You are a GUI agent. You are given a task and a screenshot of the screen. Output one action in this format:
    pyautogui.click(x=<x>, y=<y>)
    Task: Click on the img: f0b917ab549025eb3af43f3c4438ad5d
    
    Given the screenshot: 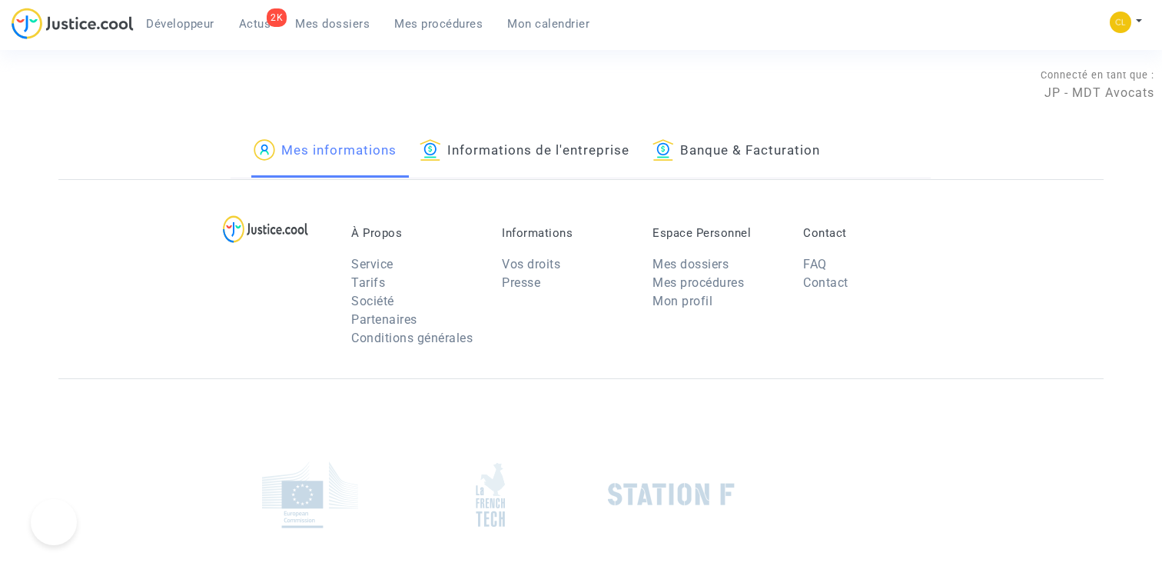 What is the action you would take?
    pyautogui.click(x=1121, y=22)
    